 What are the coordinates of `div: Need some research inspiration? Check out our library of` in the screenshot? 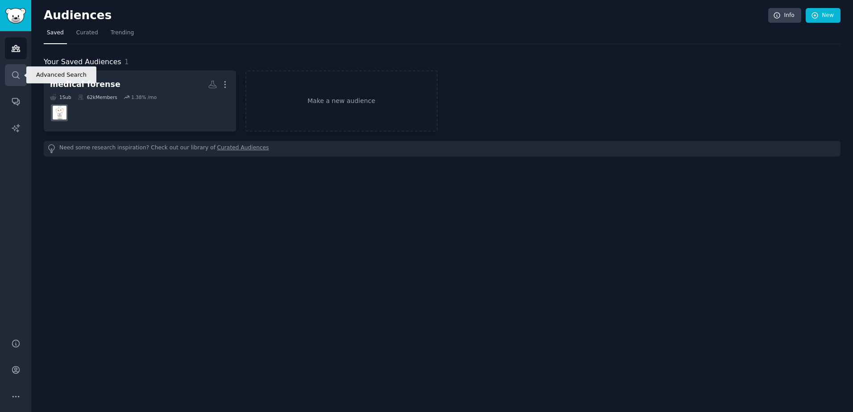 It's located at (442, 149).